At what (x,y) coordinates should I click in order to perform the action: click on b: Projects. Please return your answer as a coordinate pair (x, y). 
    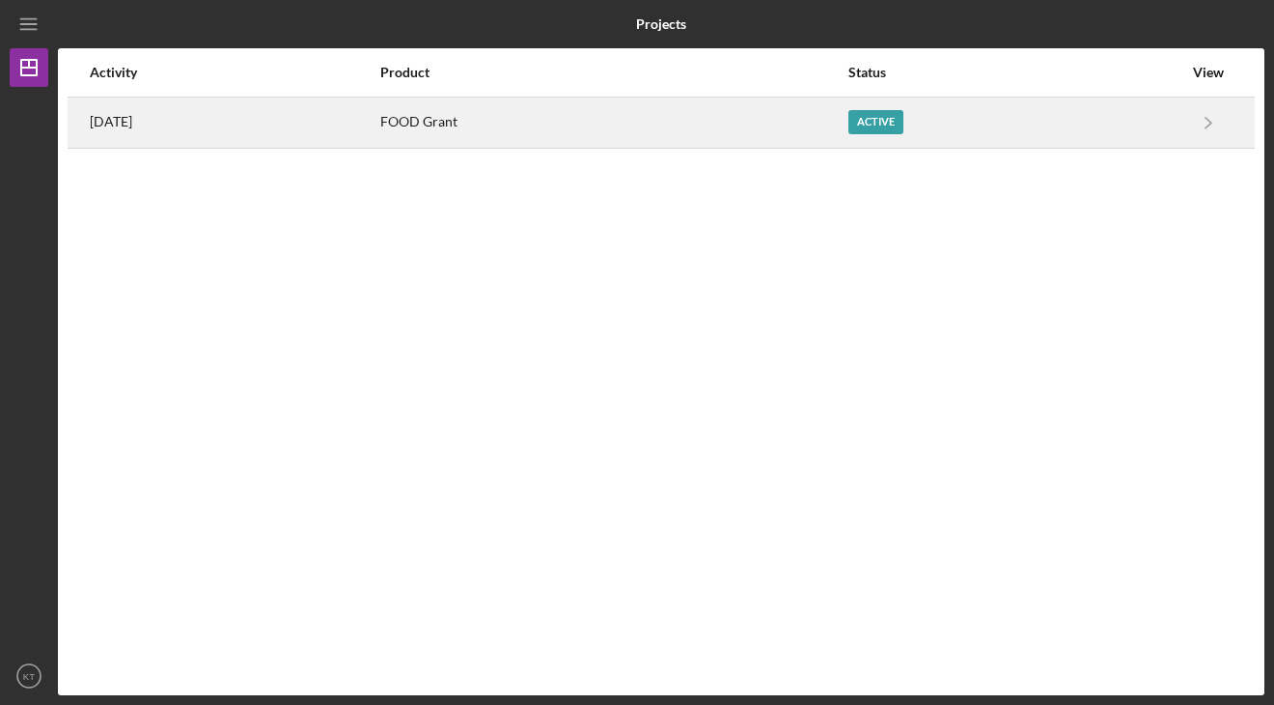
    Looking at the image, I should click on (661, 24).